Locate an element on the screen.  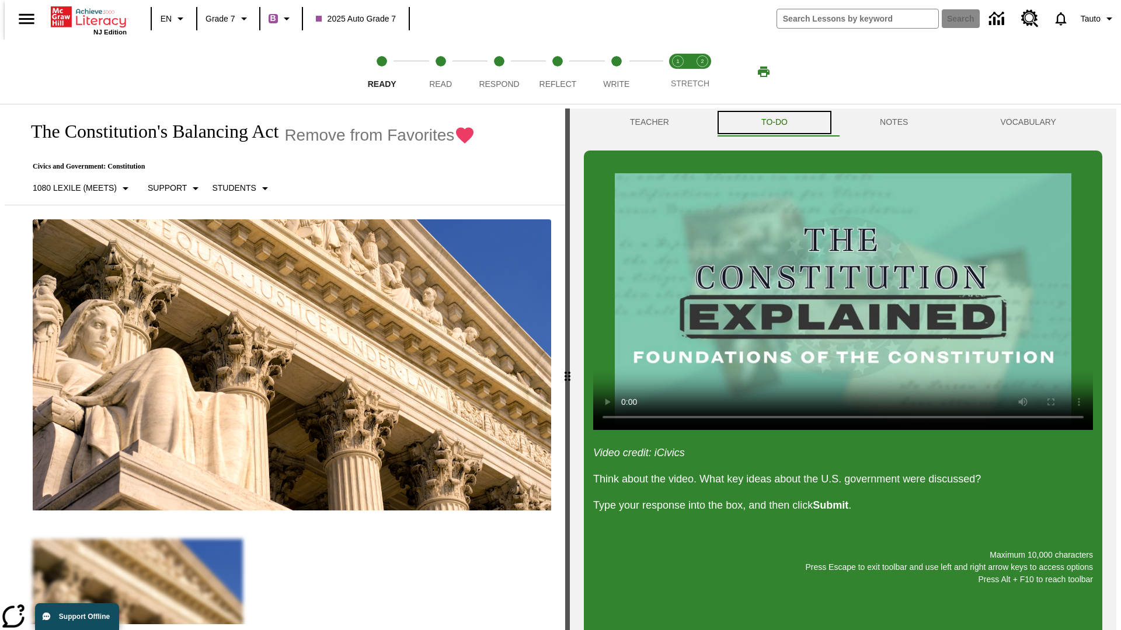
span: STRETCH is located at coordinates (690, 83).